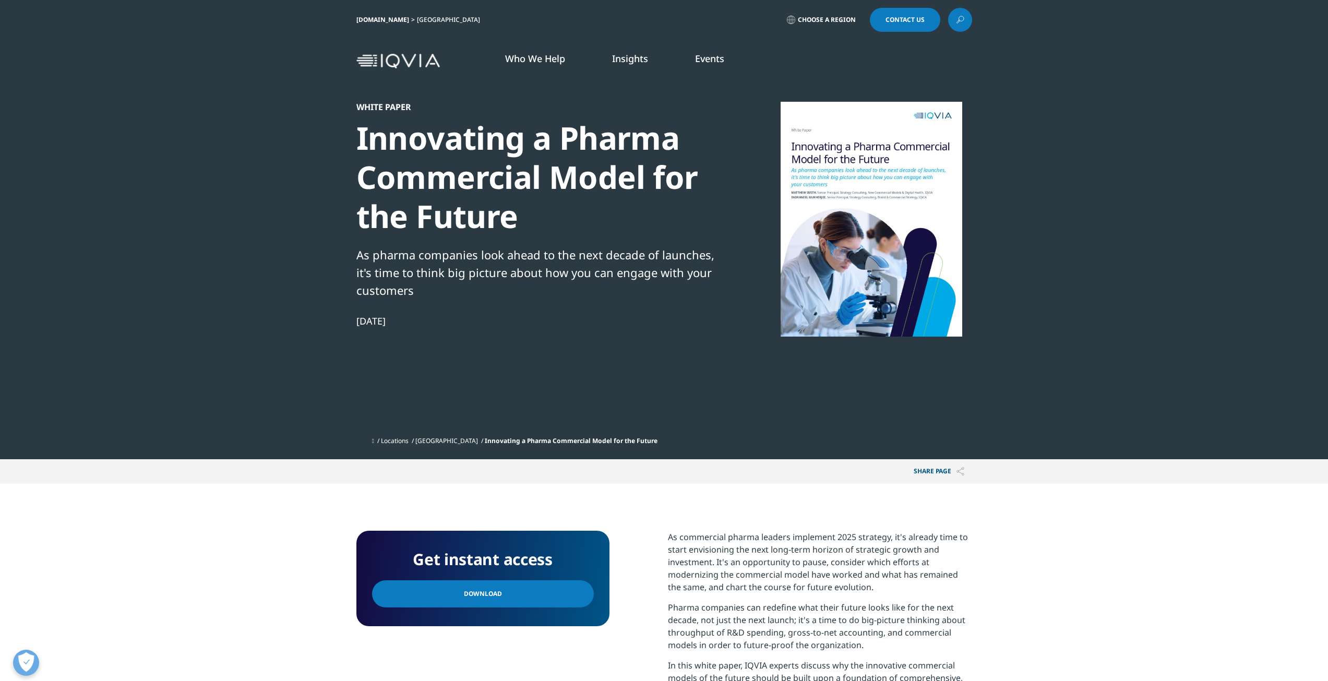 The width and height of the screenshot is (1328, 681). Describe the element at coordinates (535, 272) in the screenshot. I see `div: As pharma companies look ahead to the next decade of launches, it's time to think big picture abo...` at that location.